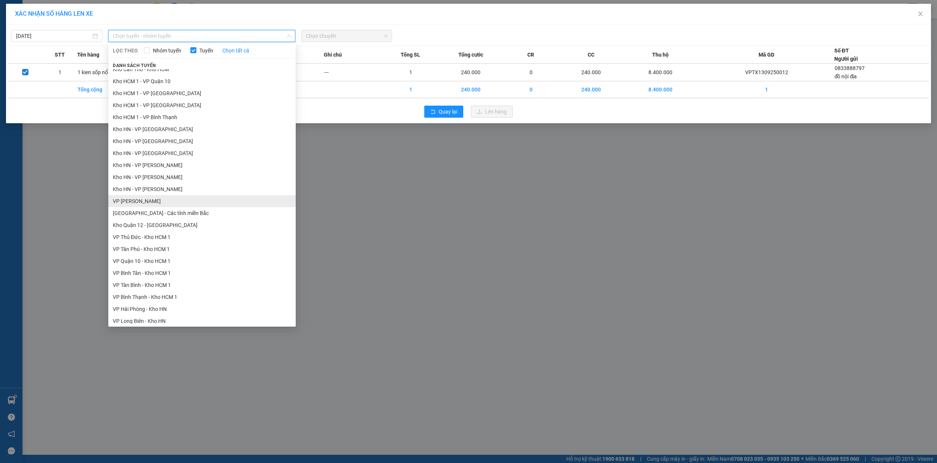 The image size is (937, 463). I want to click on span: Tổng SL, so click(410, 55).